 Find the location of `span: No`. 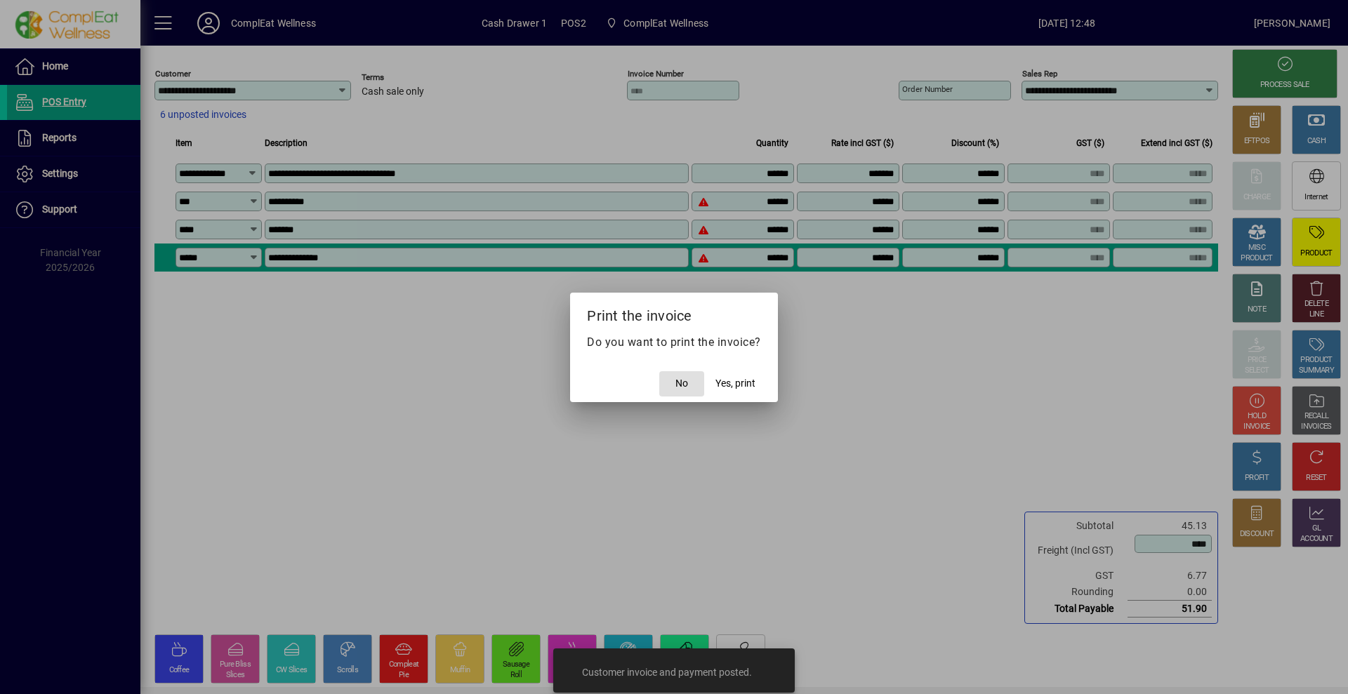

span: No is located at coordinates (682, 383).